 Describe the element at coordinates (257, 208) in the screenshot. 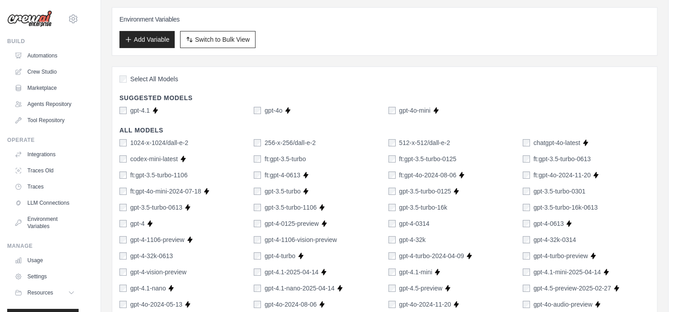

I see `input: gpt-3.5-turbo-1106` at that location.